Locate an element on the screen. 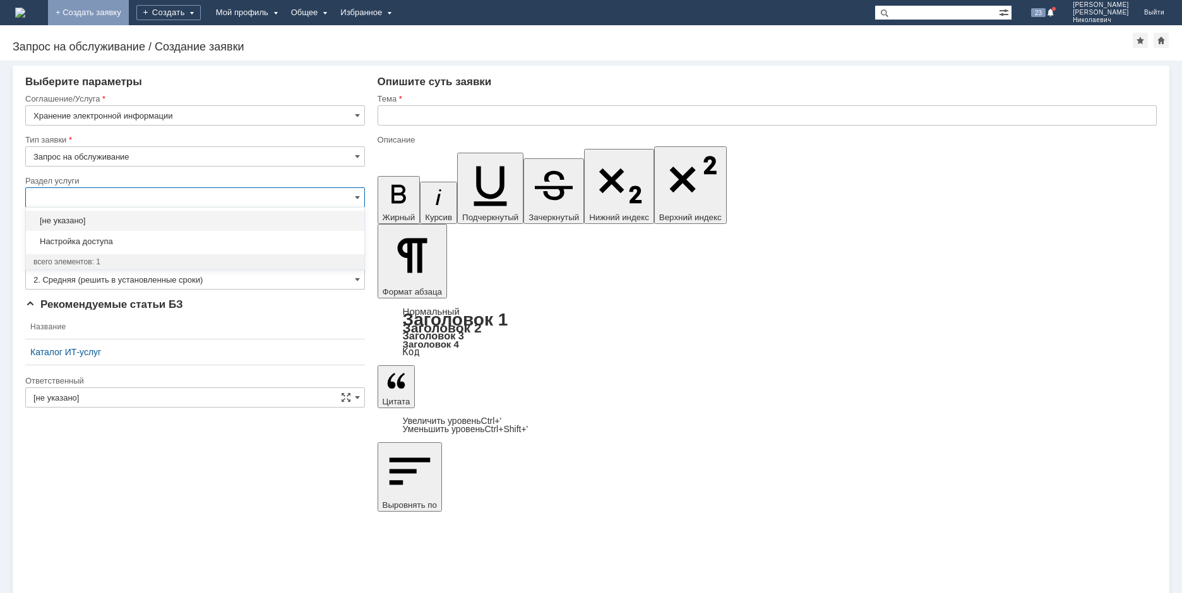 This screenshot has width=1182, height=593. span: Николаевич is located at coordinates (1100, 20).